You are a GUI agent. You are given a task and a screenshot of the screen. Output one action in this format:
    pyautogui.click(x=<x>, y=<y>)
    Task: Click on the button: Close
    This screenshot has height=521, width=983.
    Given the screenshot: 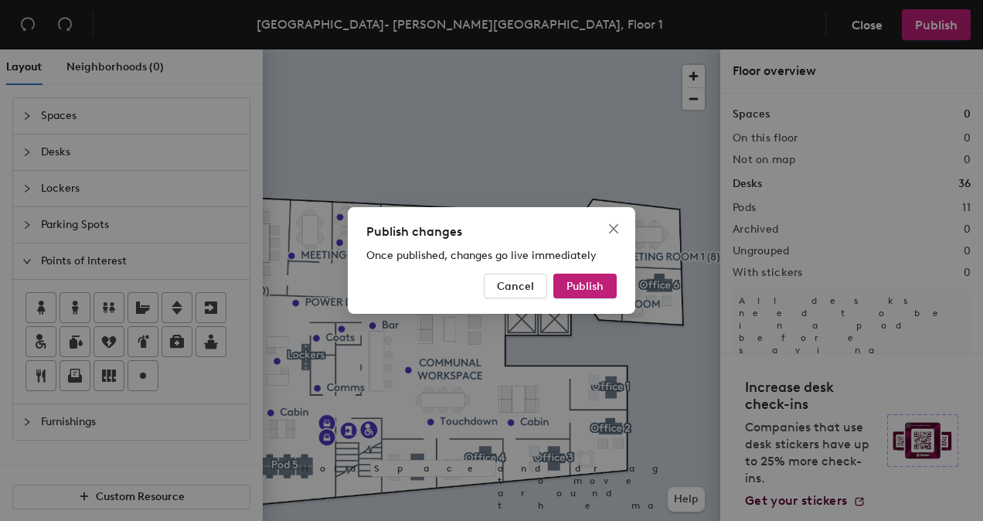 What is the action you would take?
    pyautogui.click(x=614, y=229)
    